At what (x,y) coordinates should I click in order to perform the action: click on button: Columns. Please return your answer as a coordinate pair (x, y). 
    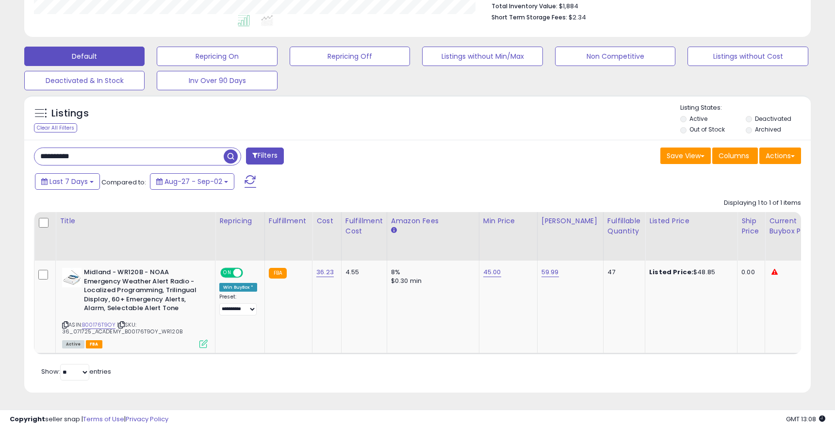
    Looking at the image, I should click on (735, 156).